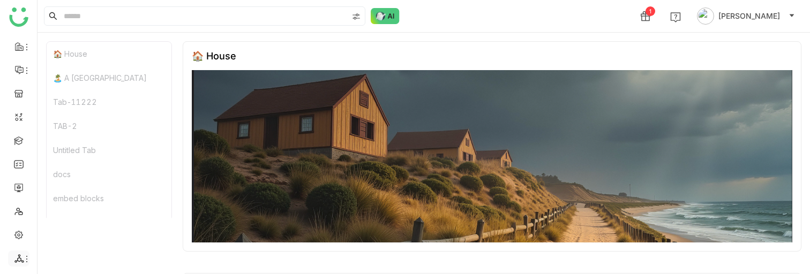  Describe the element at coordinates (109, 126) in the screenshot. I see `div: TAB-2` at that location.